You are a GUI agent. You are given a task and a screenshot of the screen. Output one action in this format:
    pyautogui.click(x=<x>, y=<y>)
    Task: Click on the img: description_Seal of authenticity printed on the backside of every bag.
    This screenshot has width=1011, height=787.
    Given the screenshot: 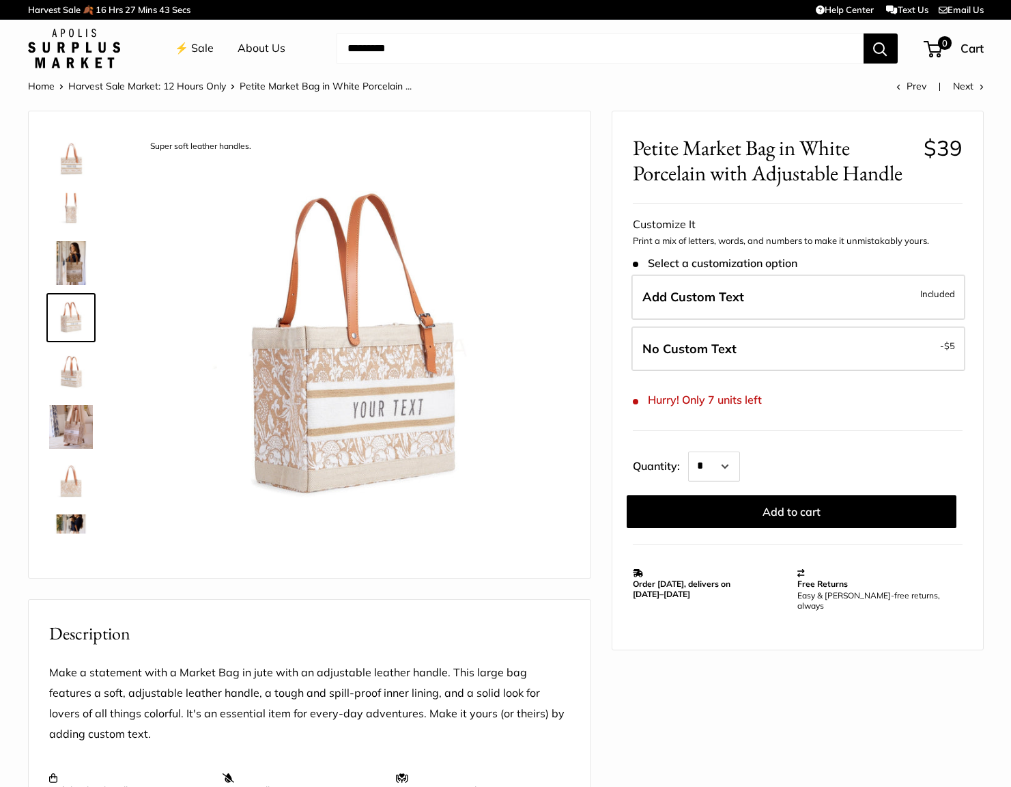 What is the action you would take?
    pyautogui.click(x=71, y=481)
    